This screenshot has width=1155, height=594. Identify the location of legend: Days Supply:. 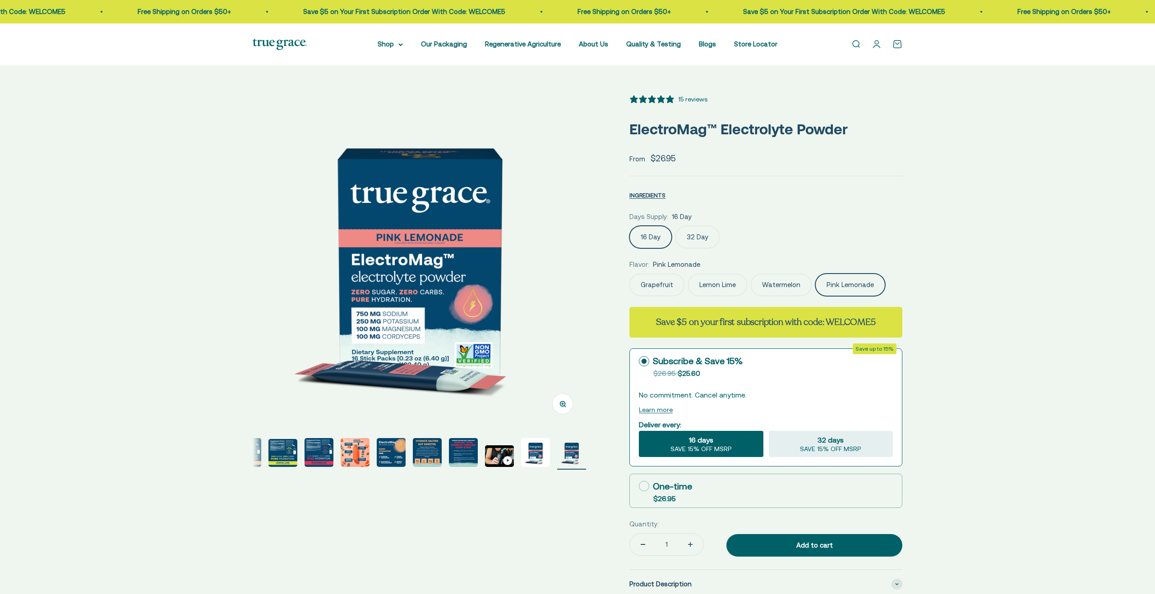
(649, 217).